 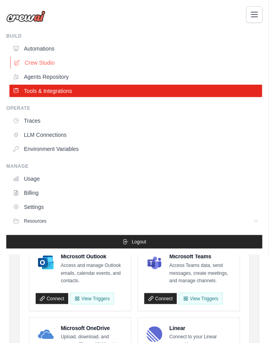 What do you see at coordinates (134, 36) in the screenshot?
I see `div: Build` at bounding box center [134, 36].